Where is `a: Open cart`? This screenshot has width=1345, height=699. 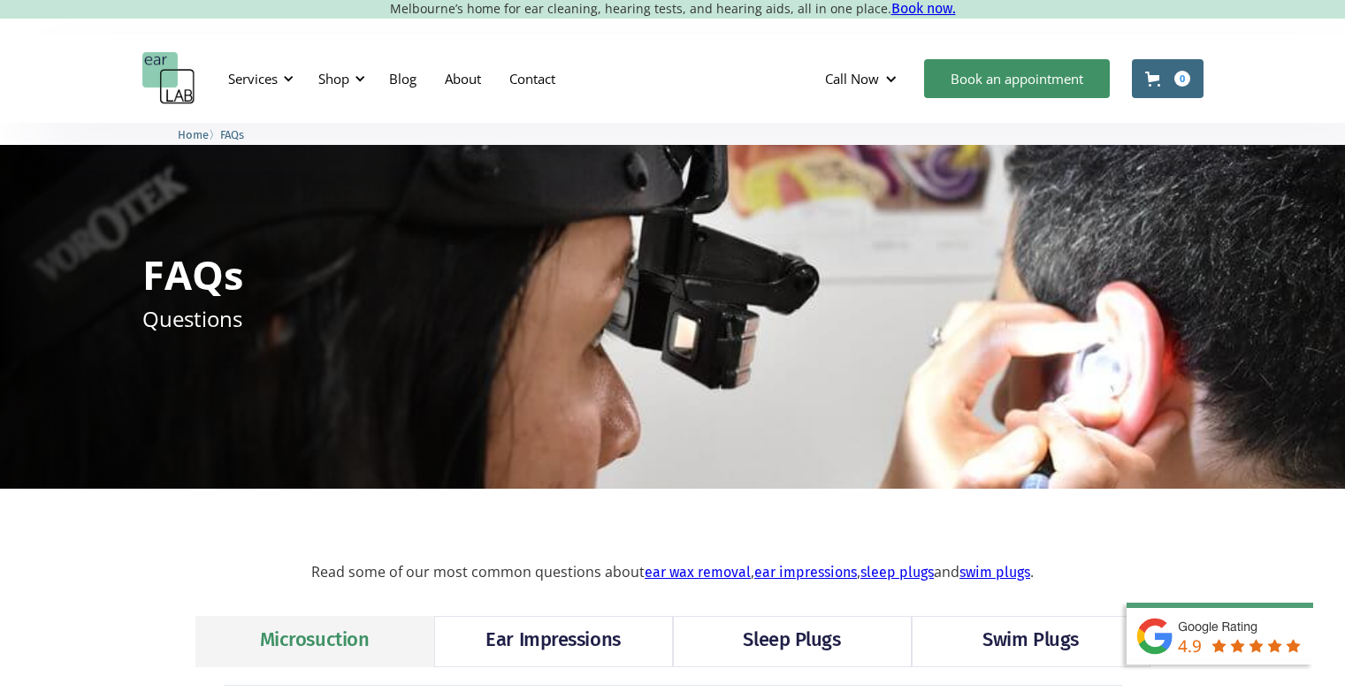
a: Open cart is located at coordinates (1167, 79).